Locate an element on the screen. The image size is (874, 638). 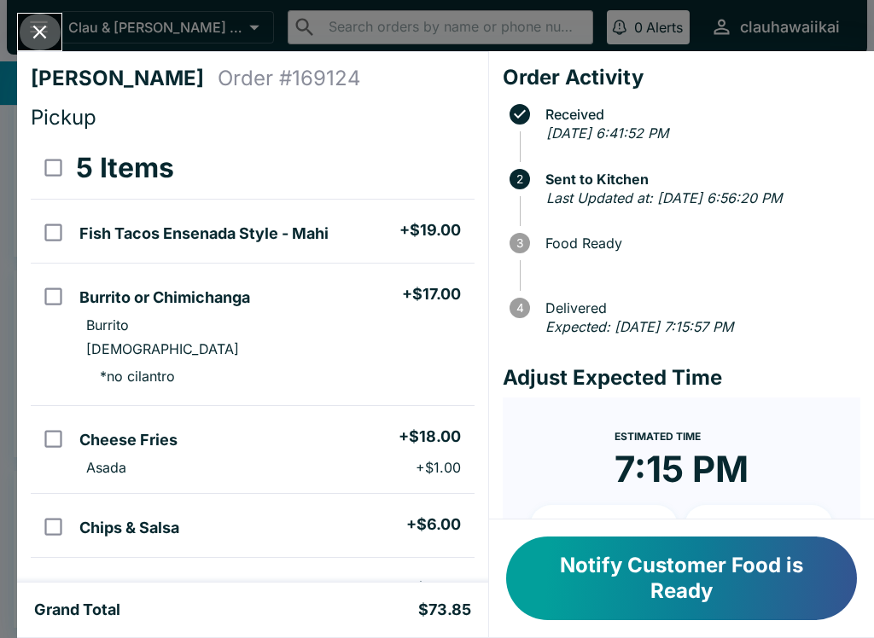
h4: Adjust Expected Time is located at coordinates (681, 378).